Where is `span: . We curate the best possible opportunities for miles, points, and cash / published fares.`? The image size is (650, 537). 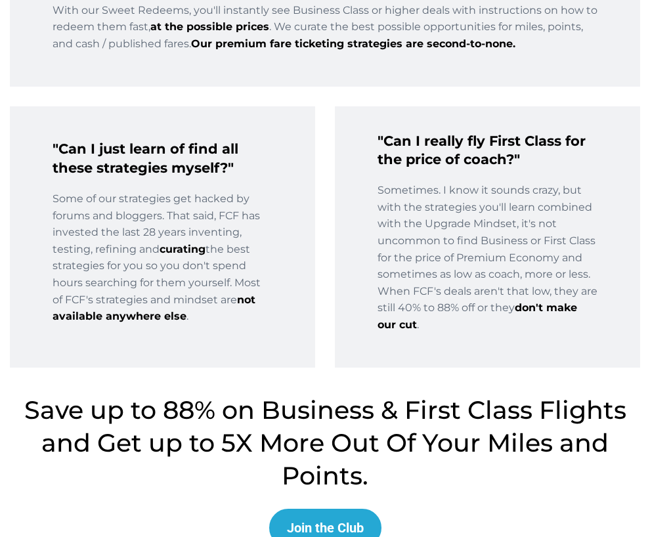 span: . We curate the best possible opportunities for miles, points, and cash / published fares. is located at coordinates (318, 35).